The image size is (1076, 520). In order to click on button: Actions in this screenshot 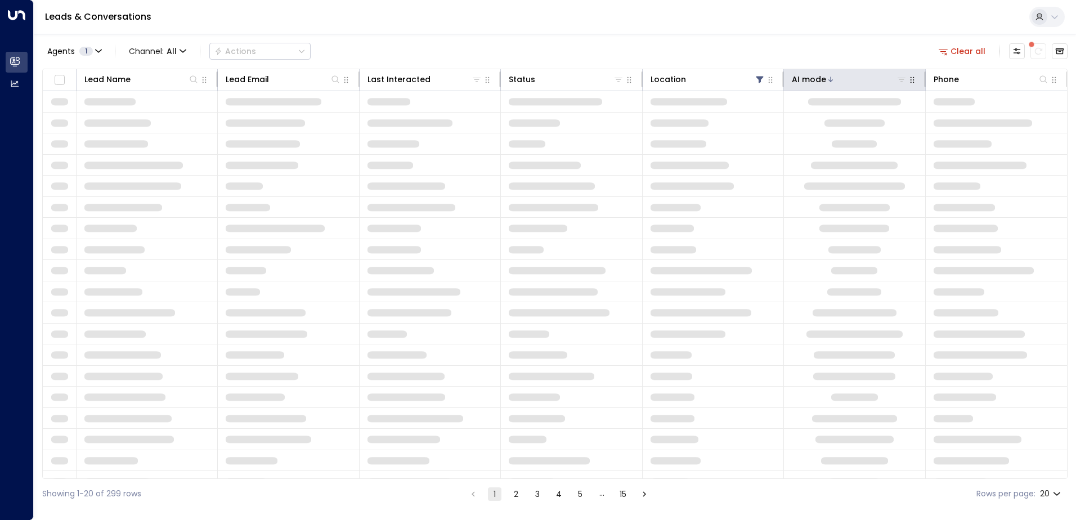, I will do `click(260, 51)`.